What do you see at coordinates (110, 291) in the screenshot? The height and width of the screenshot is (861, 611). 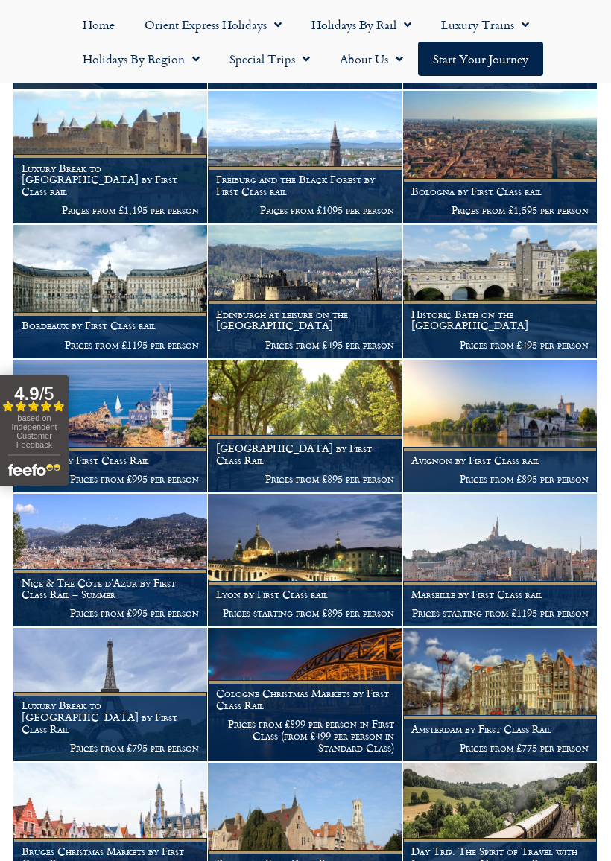 I see `a: Bordeaux by First Class rail Prices from £1195 per person` at bounding box center [110, 291].